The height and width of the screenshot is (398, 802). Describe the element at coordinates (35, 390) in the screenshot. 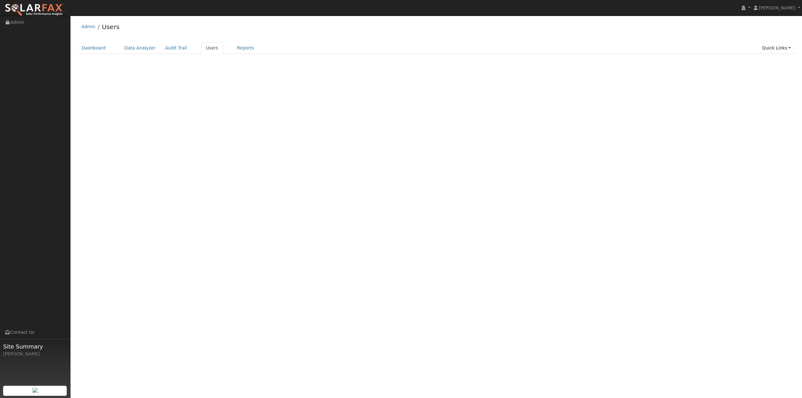

I see `img: retrieve` at that location.